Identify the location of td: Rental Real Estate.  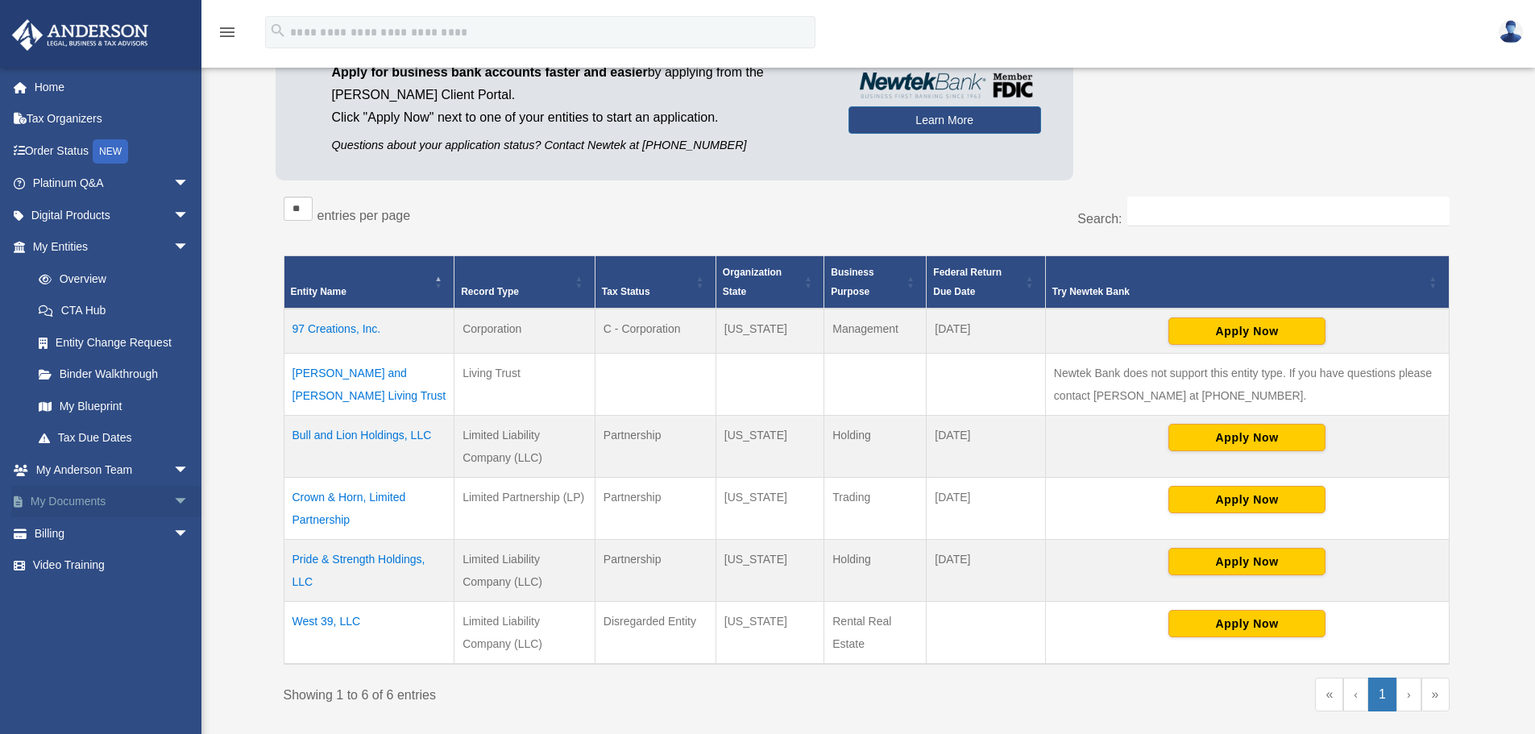
(875, 633).